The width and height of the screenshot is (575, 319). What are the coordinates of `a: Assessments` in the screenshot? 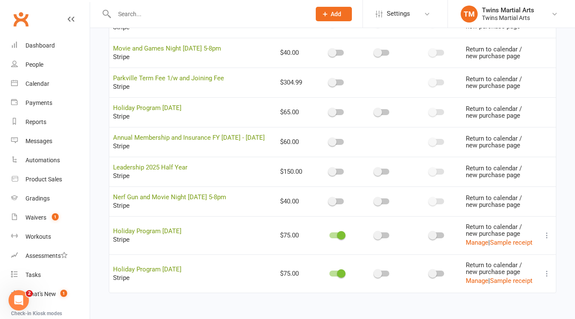 It's located at (50, 256).